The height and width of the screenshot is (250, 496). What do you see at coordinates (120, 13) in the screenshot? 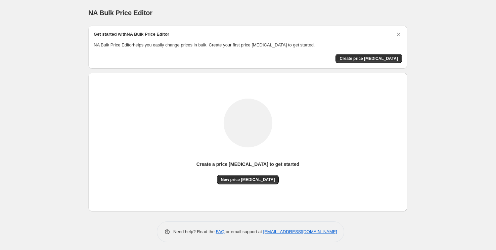
I see `span: NA Bulk Price Editor` at bounding box center [120, 13].